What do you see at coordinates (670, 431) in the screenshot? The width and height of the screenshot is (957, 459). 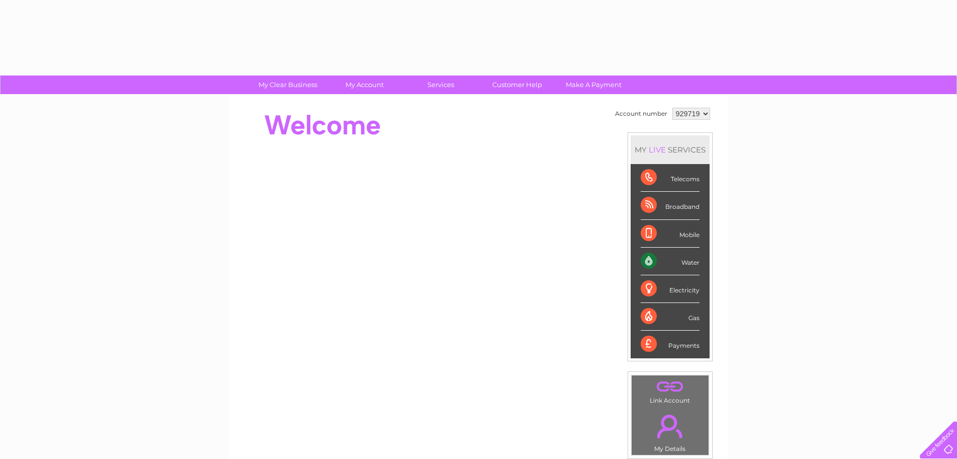 I see `td: My Details` at bounding box center [670, 431].